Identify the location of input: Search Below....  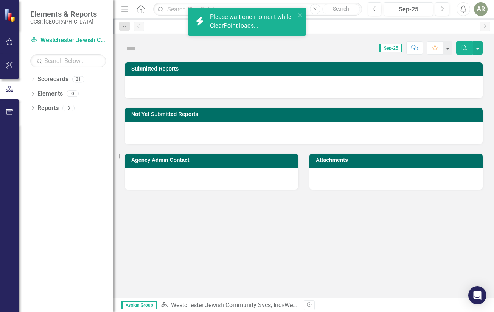
(68, 61).